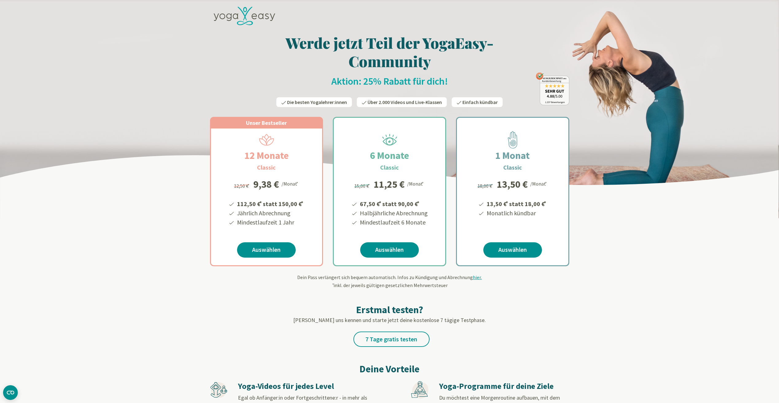  Describe the element at coordinates (512, 184) in the screenshot. I see `div: 13,50 €` at that location.